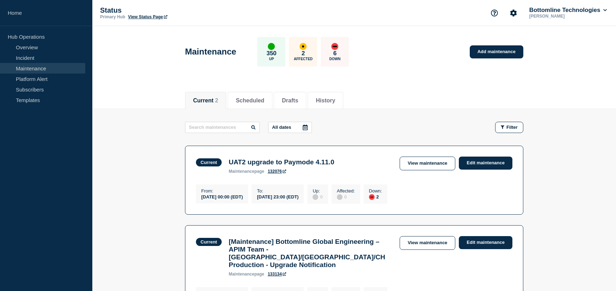 The height and width of the screenshot is (291, 616). I want to click on p: All dates, so click(281, 127).